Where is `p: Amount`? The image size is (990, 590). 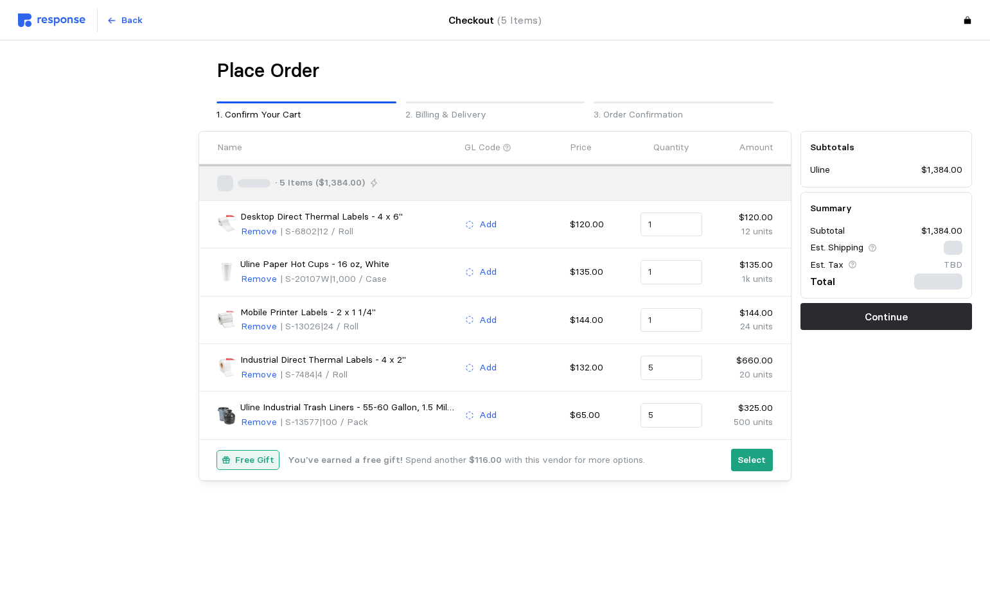
p: Amount is located at coordinates (755, 148).